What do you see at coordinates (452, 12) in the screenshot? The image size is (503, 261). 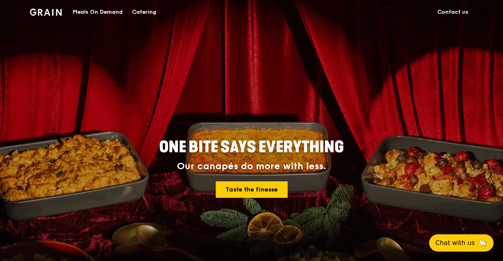 I see `a: Contact us` at bounding box center [452, 12].